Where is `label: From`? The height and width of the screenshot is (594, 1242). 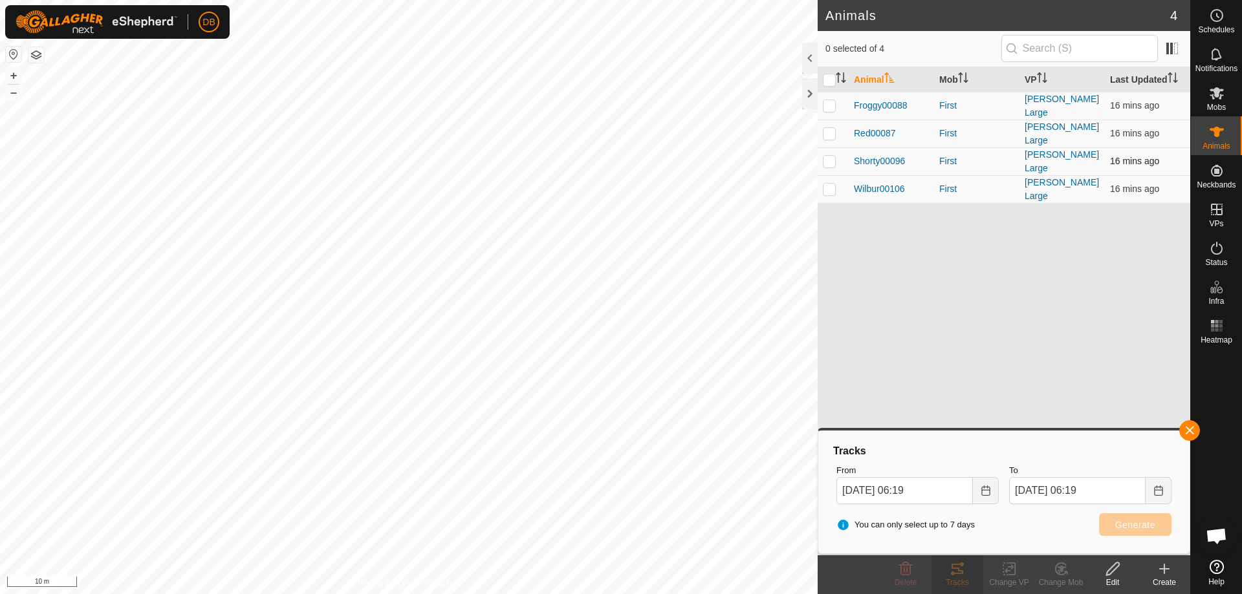 label: From is located at coordinates (917, 471).